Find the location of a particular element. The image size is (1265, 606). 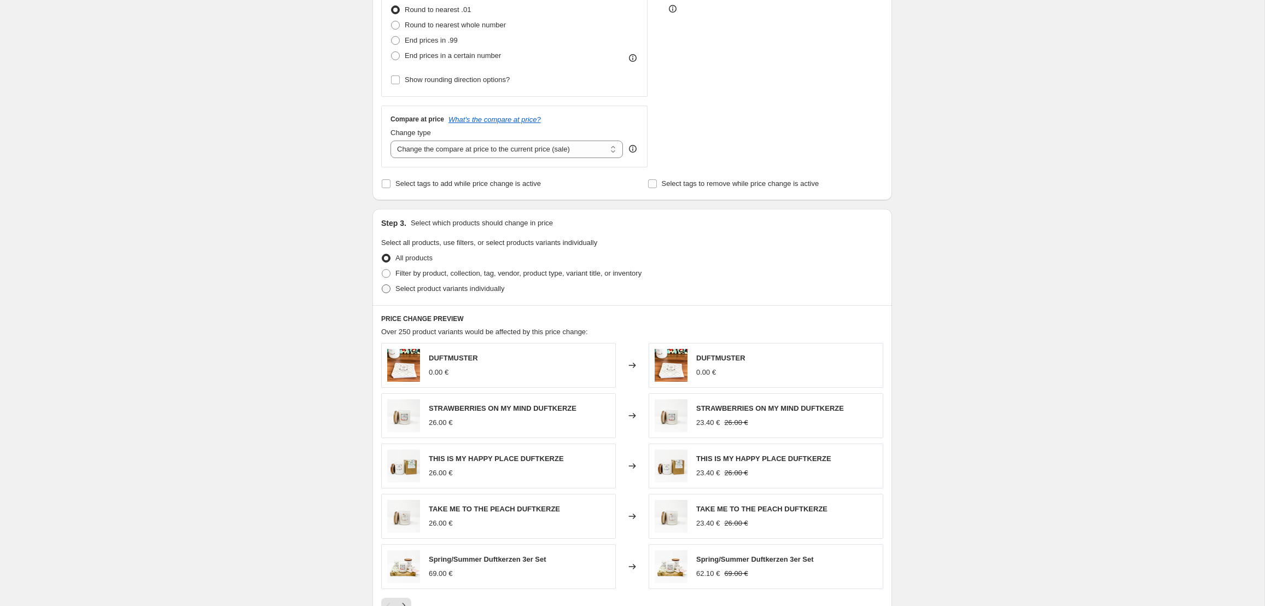

h3: Compare at price is located at coordinates (417, 119).